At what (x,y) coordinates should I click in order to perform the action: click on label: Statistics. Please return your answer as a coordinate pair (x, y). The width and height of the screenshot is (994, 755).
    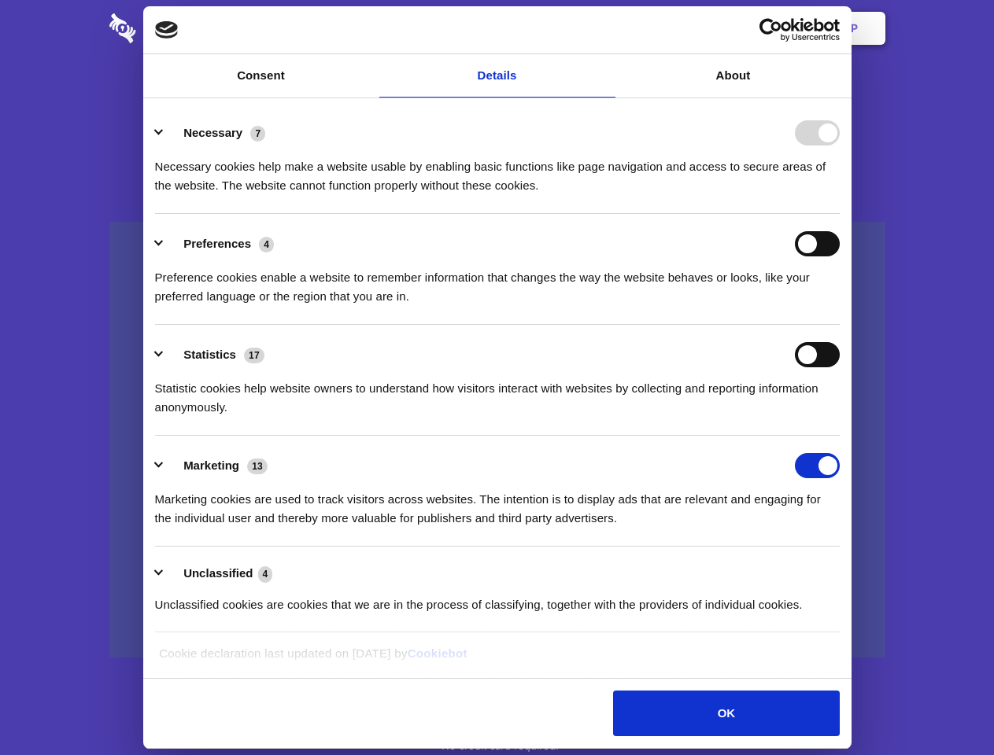
    Looking at the image, I should click on (209, 354).